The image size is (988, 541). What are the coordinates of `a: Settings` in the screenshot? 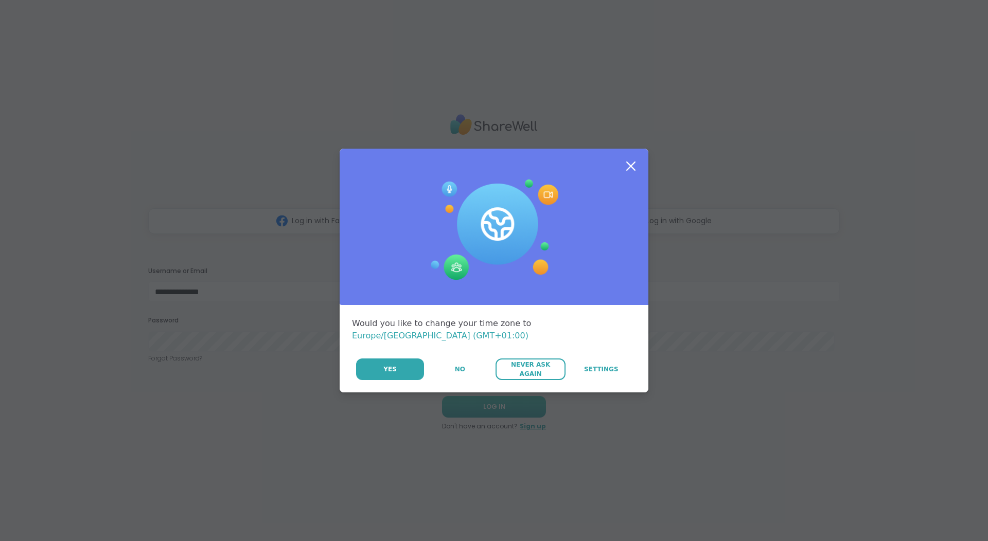 It's located at (601, 370).